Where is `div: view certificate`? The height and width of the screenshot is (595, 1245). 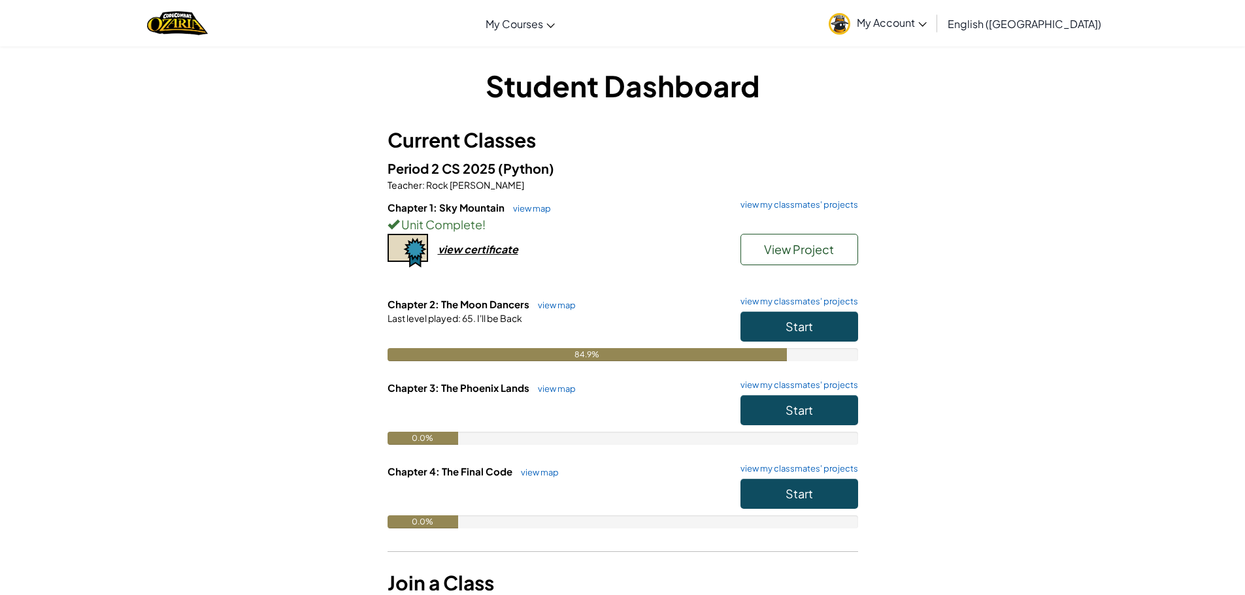 div: view certificate is located at coordinates (478, 249).